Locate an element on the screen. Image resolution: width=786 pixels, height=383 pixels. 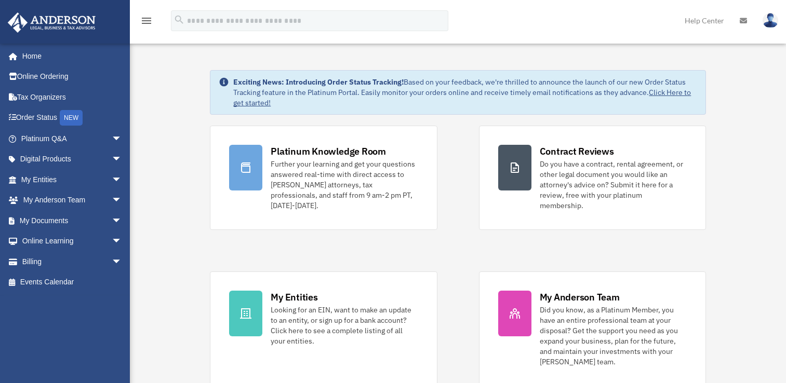
img: User Pic is located at coordinates (770, 20).